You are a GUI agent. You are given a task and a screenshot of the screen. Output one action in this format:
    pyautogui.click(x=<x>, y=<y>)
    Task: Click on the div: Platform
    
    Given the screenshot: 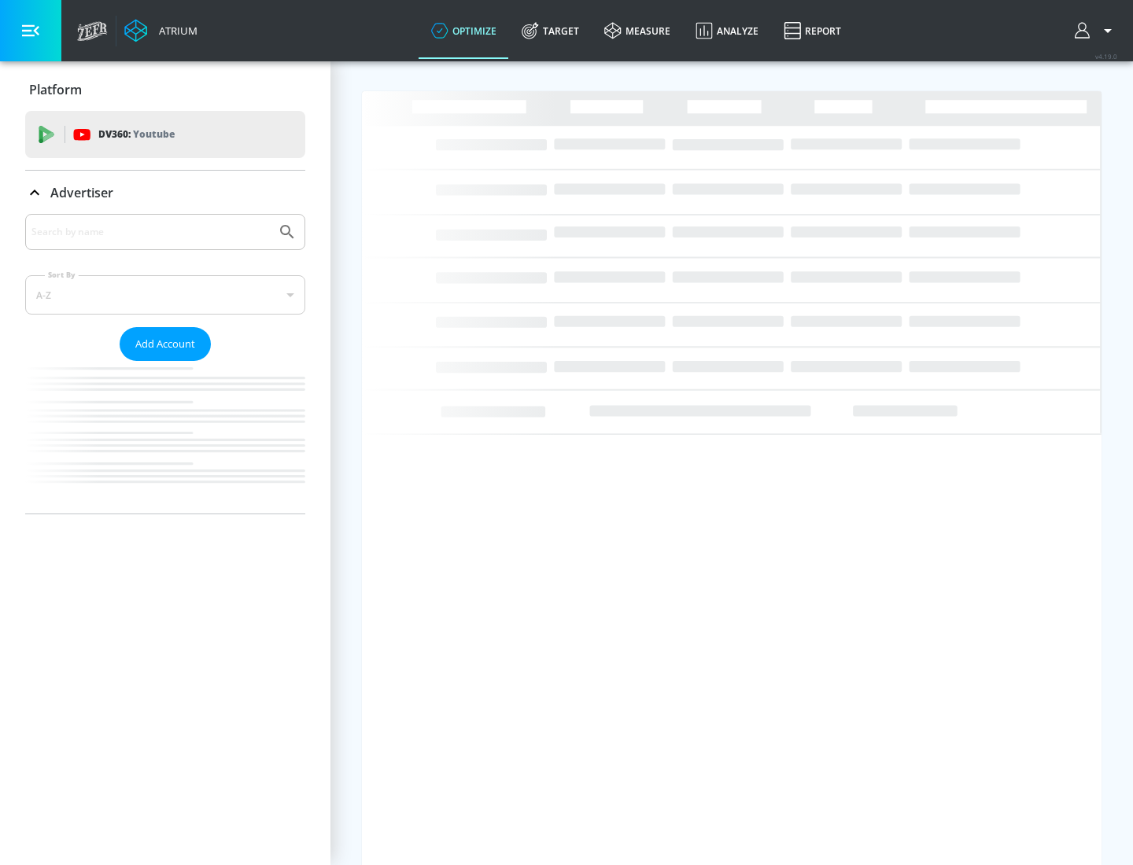 What is the action you would take?
    pyautogui.click(x=165, y=90)
    